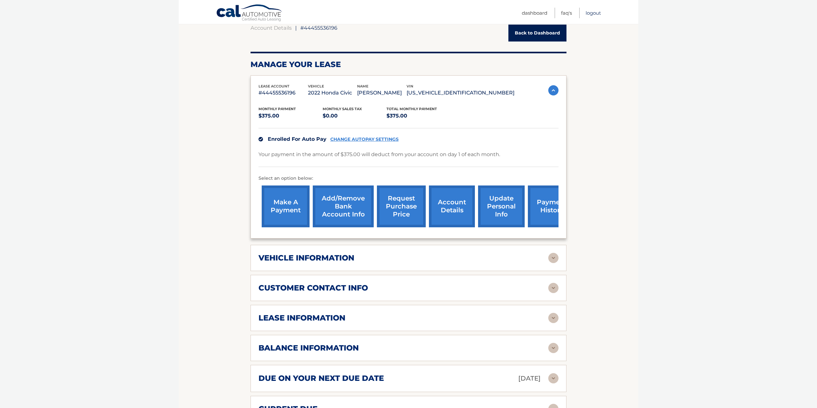 Image resolution: width=817 pixels, height=408 pixels. What do you see at coordinates (401, 206) in the screenshot?
I see `a: request purchase price` at bounding box center [401, 206].